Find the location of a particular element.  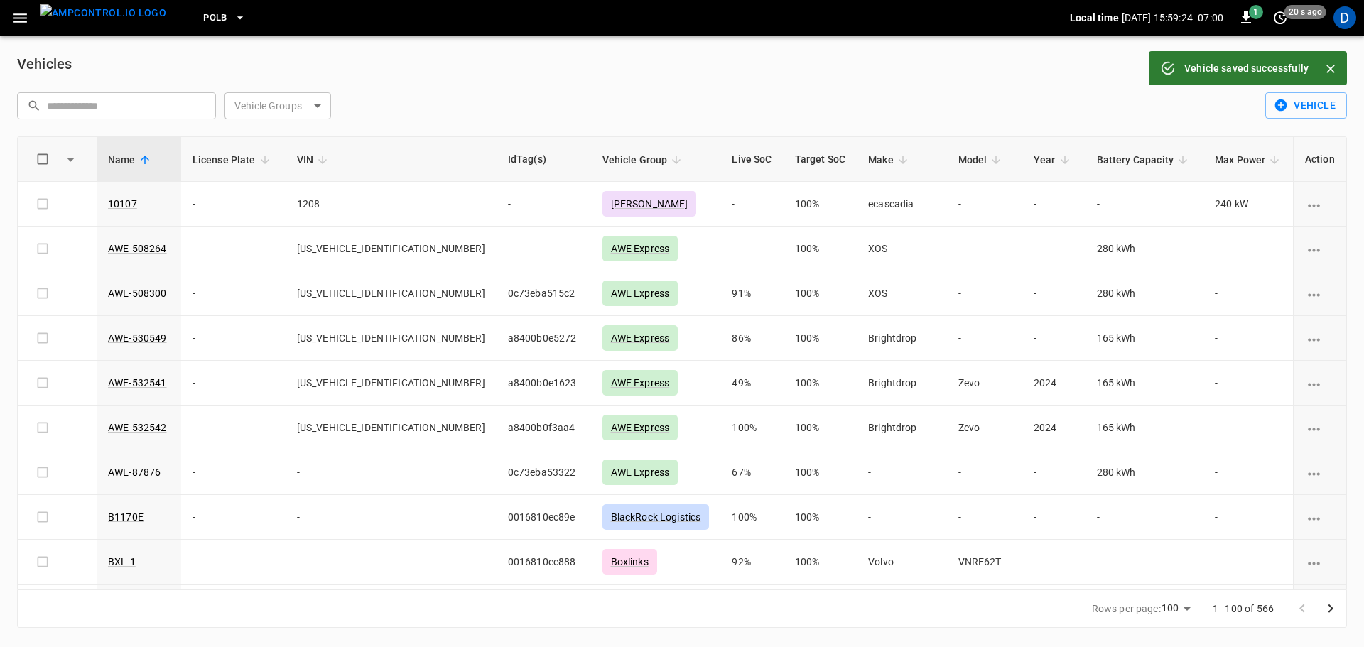

td: 92% is located at coordinates (752, 562).